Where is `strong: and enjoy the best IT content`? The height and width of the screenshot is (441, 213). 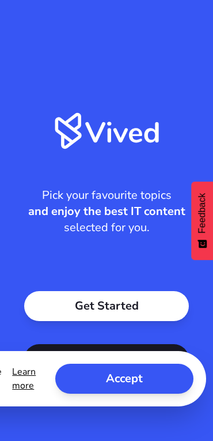 strong: and enjoy the best IT content is located at coordinates (107, 211).